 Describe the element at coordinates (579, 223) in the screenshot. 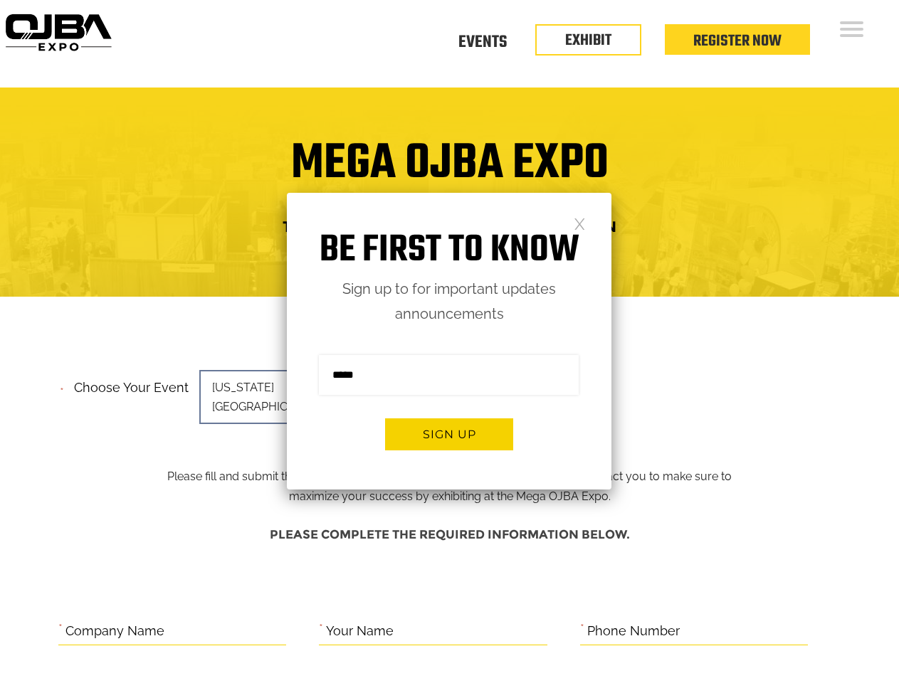

I see `a: Close` at that location.